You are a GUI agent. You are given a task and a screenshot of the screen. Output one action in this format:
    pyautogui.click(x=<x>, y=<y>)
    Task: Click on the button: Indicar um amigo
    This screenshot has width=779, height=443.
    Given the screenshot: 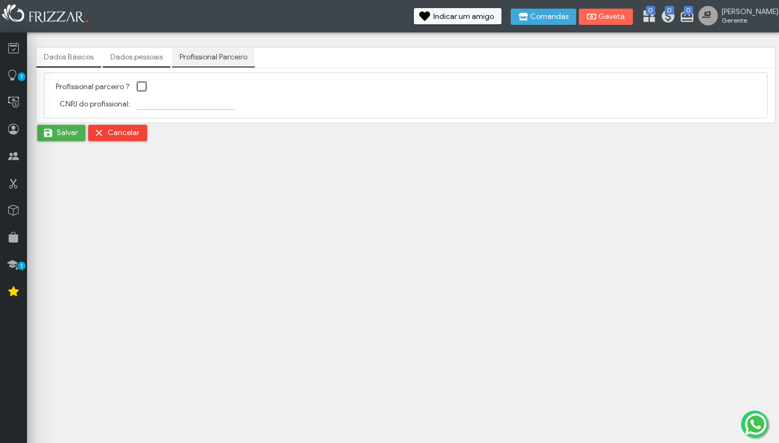 What is the action you would take?
    pyautogui.click(x=457, y=16)
    